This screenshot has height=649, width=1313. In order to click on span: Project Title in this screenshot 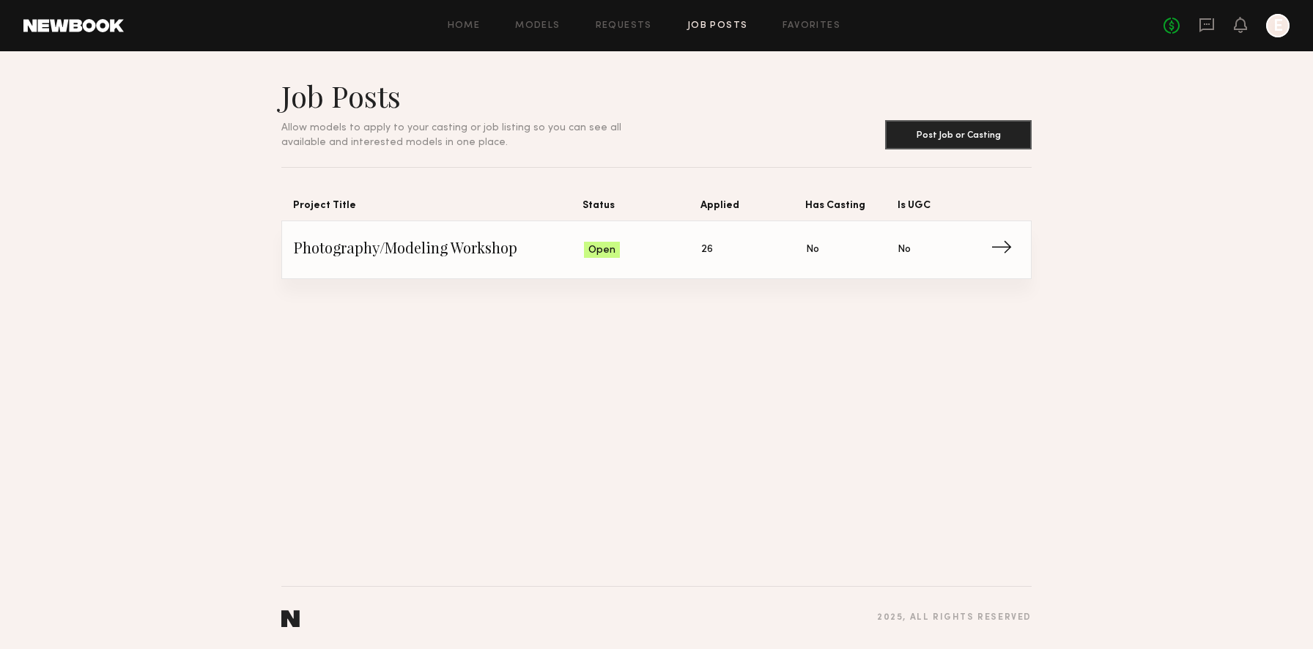, I will do `click(437, 209)`.